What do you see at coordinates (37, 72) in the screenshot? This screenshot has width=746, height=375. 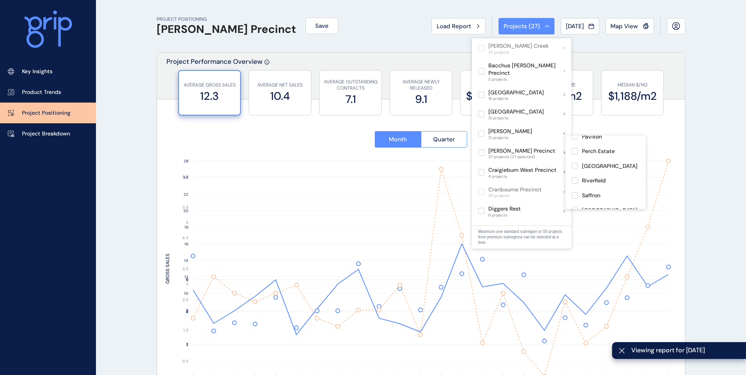 I see `p: Key Insights` at bounding box center [37, 72].